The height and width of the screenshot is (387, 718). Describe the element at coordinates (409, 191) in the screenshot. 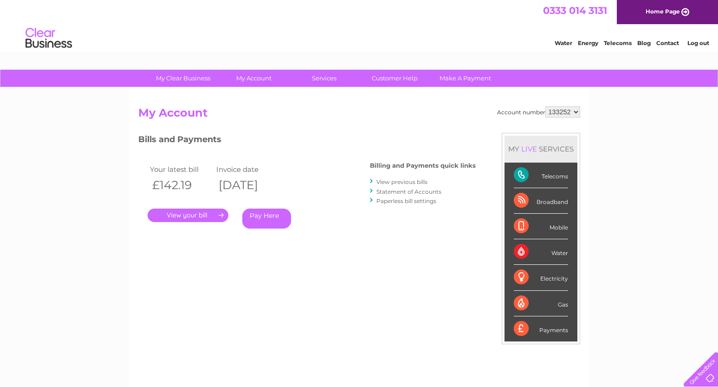

I see `a: Statement of Accounts` at that location.